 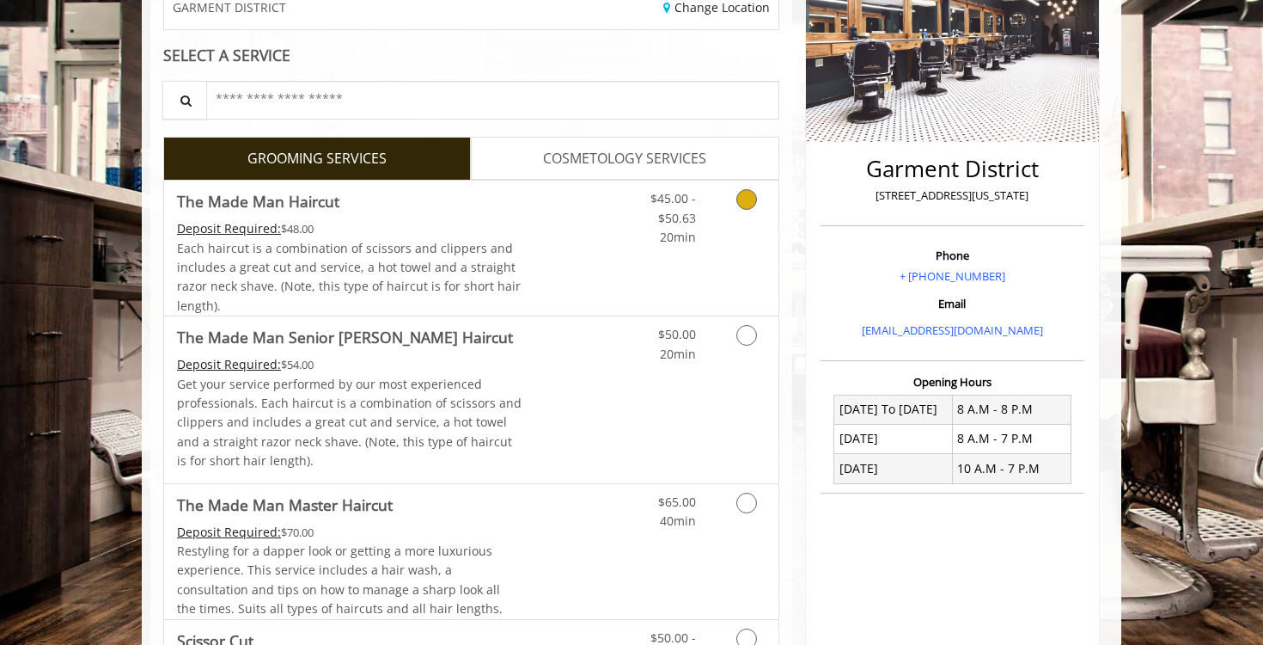 I want to click on span: $65.00, so click(x=677, y=501).